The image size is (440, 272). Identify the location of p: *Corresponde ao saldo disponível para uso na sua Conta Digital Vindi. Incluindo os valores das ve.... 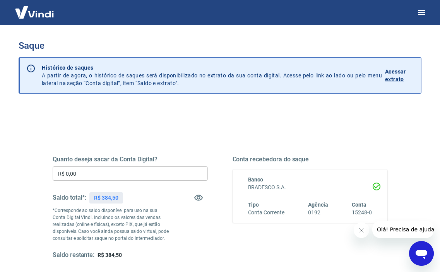
(111, 224).